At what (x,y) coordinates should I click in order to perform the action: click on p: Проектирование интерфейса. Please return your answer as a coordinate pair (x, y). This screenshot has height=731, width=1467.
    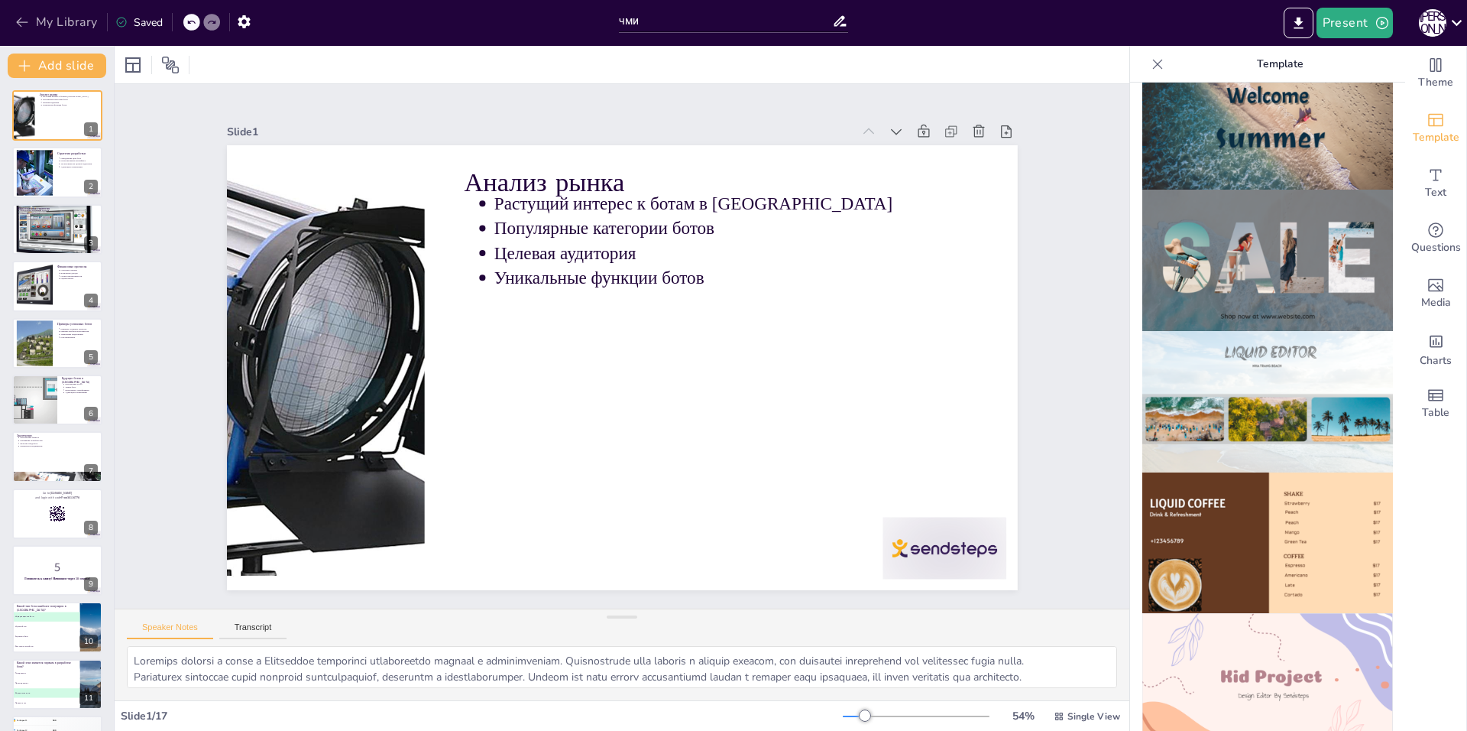
    Looking at the image, I should click on (79, 160).